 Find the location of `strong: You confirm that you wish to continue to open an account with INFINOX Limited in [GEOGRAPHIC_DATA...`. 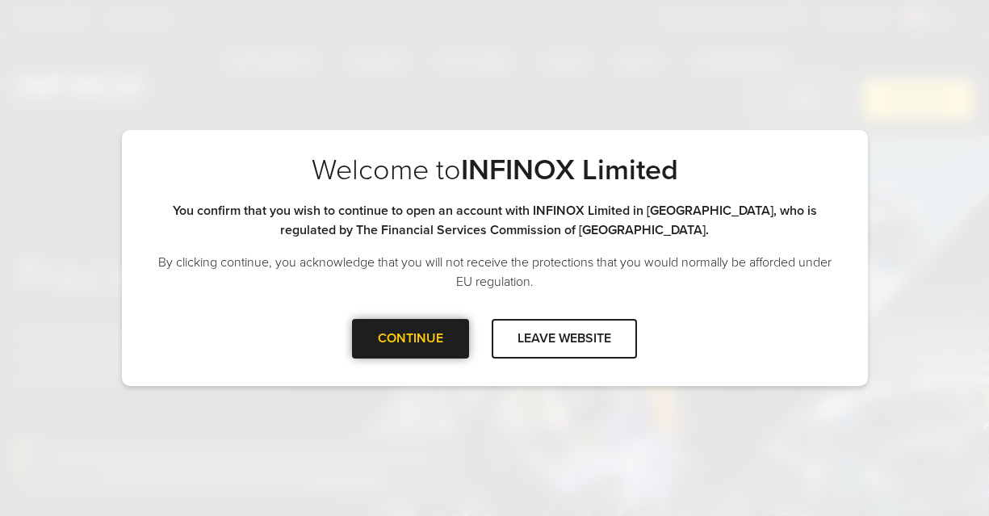

strong: You confirm that you wish to continue to open an account with INFINOX Limited in [GEOGRAPHIC_DATA... is located at coordinates (495, 220).